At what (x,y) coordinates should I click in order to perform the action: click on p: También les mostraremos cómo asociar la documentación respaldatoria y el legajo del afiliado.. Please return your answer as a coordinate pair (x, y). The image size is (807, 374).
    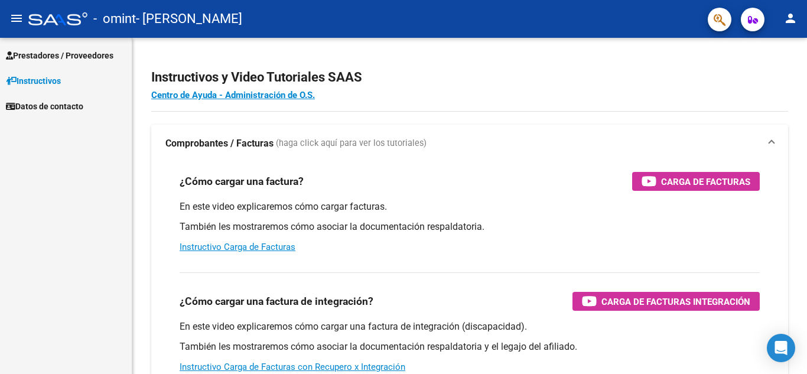
    Looking at the image, I should click on (470, 347).